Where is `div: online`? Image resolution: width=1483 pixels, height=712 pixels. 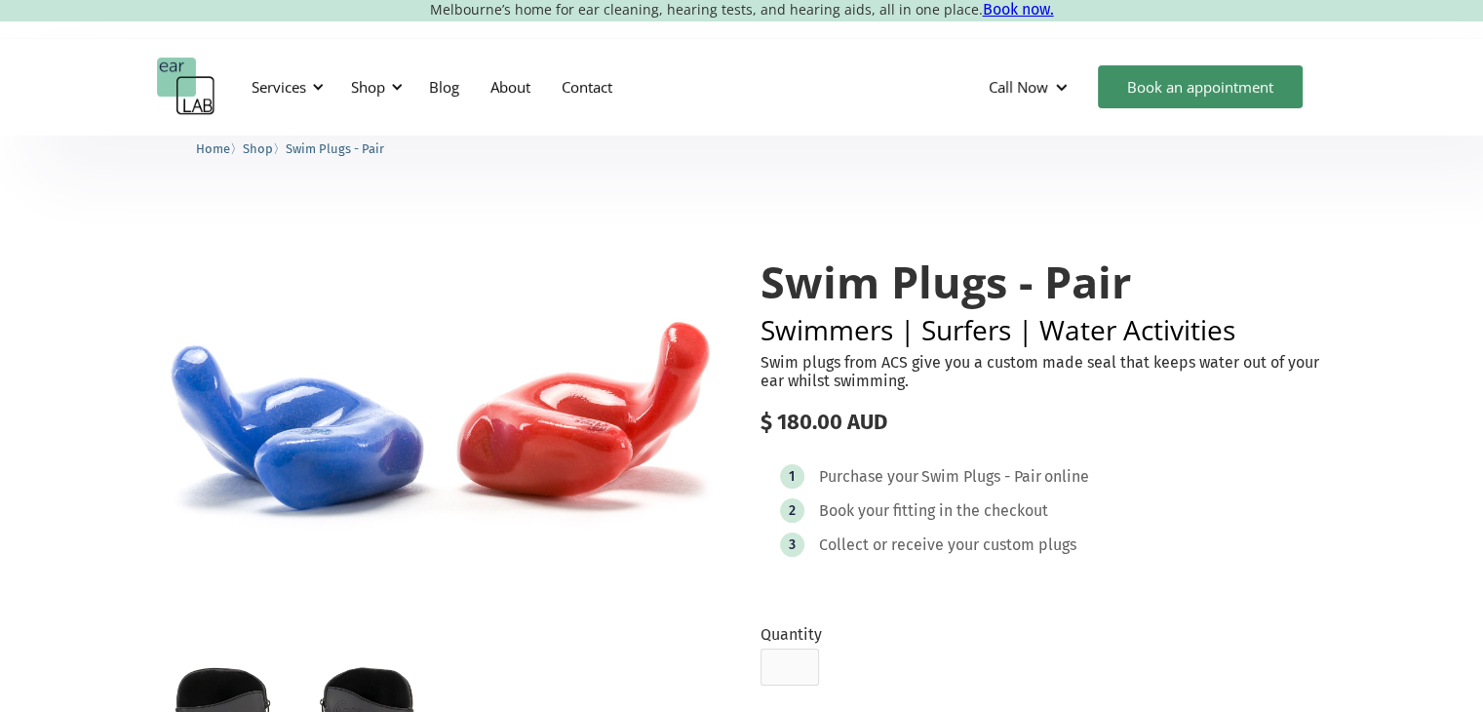
div: online is located at coordinates (1067, 477).